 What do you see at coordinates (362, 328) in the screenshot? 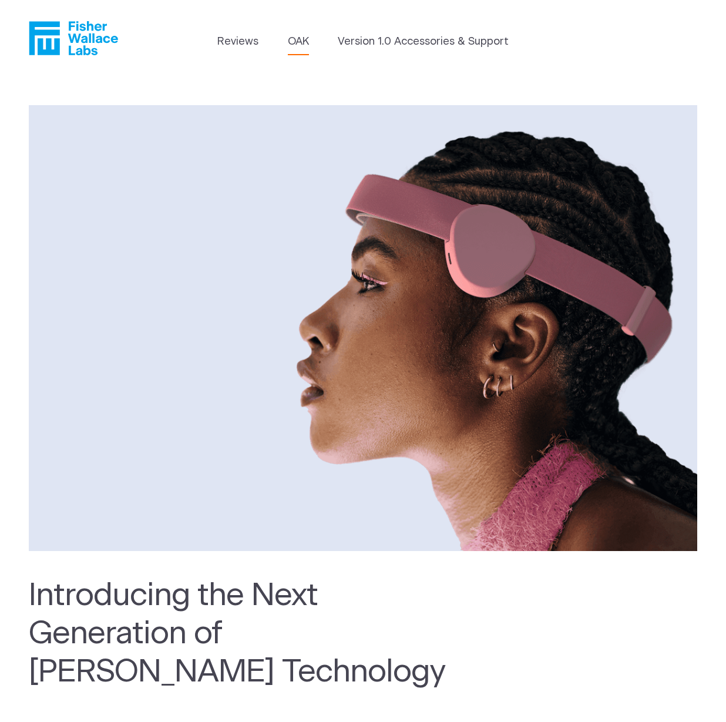
I see `img: woman_oak_pink.png` at bounding box center [362, 328].